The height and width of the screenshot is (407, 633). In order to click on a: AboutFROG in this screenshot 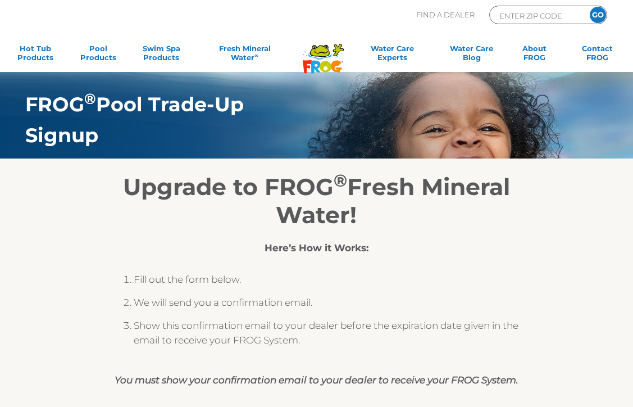, I will do `click(534, 55)`.